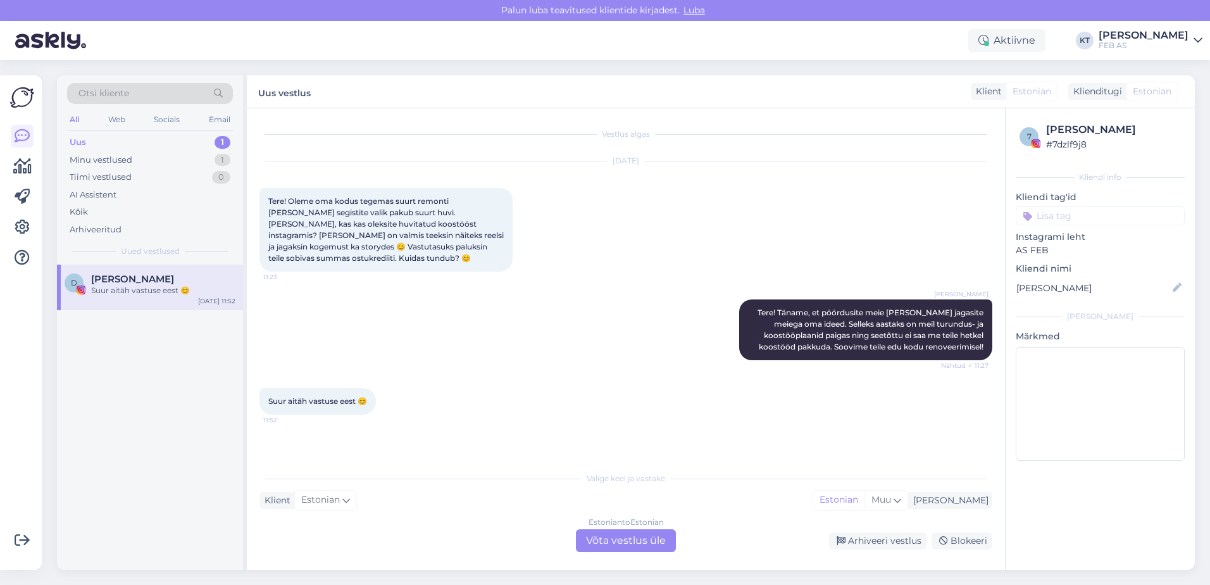  What do you see at coordinates (1100, 216) in the screenshot?
I see `input: Lisa tag` at bounding box center [1100, 216].